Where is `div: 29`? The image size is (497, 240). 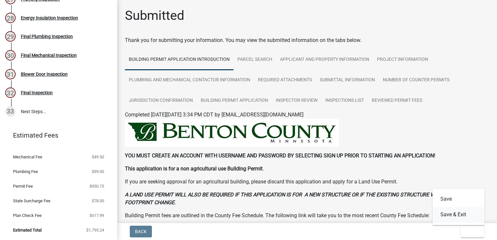 div: 29 is located at coordinates (10, 36).